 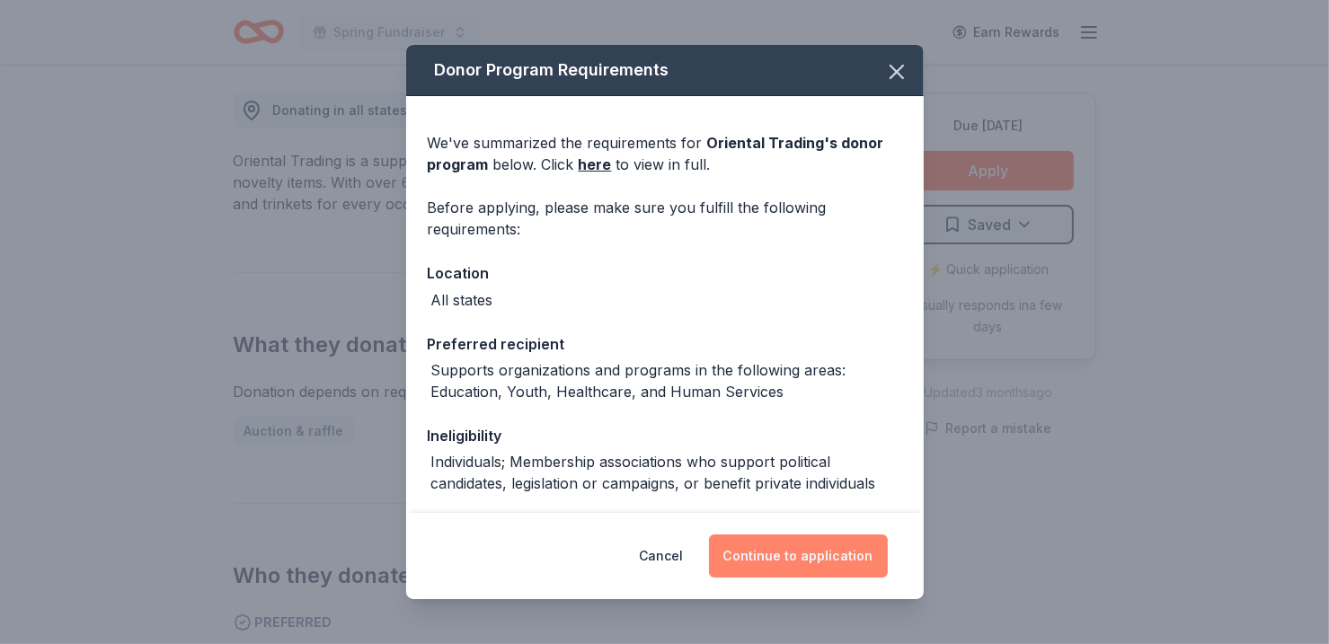 What do you see at coordinates (667, 381) in the screenshot?
I see `div: Supports organizations and programs in the following areas: Education, Youth, Healthcare, and Hum...` at bounding box center [667, 381].